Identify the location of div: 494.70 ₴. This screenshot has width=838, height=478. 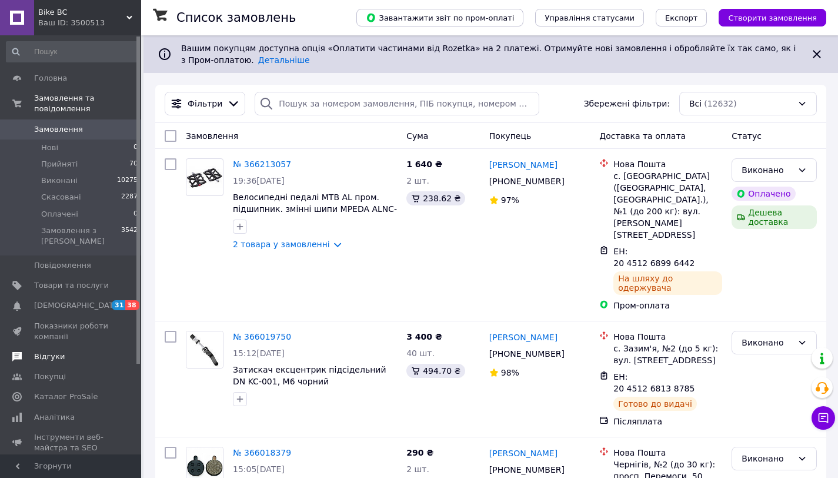
(436, 371).